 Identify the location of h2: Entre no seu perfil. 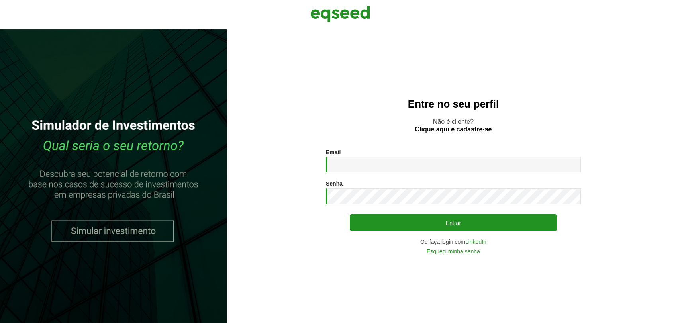
(453, 104).